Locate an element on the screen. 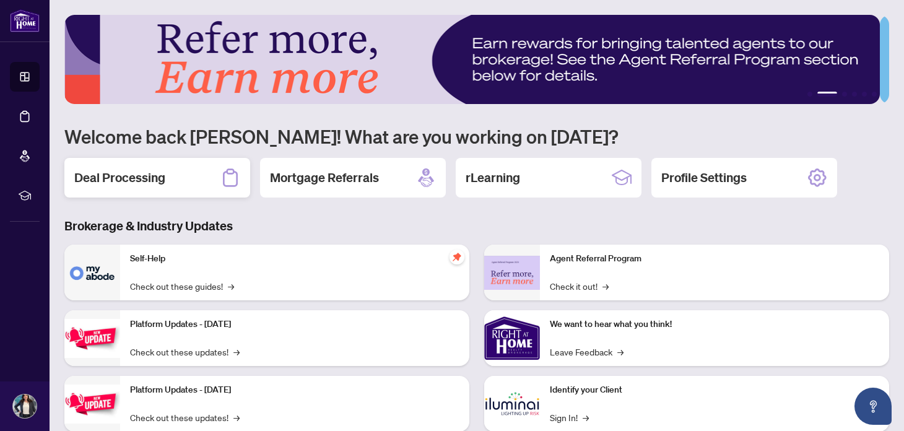 This screenshot has height=431, width=904. button: 4 is located at coordinates (855, 94).